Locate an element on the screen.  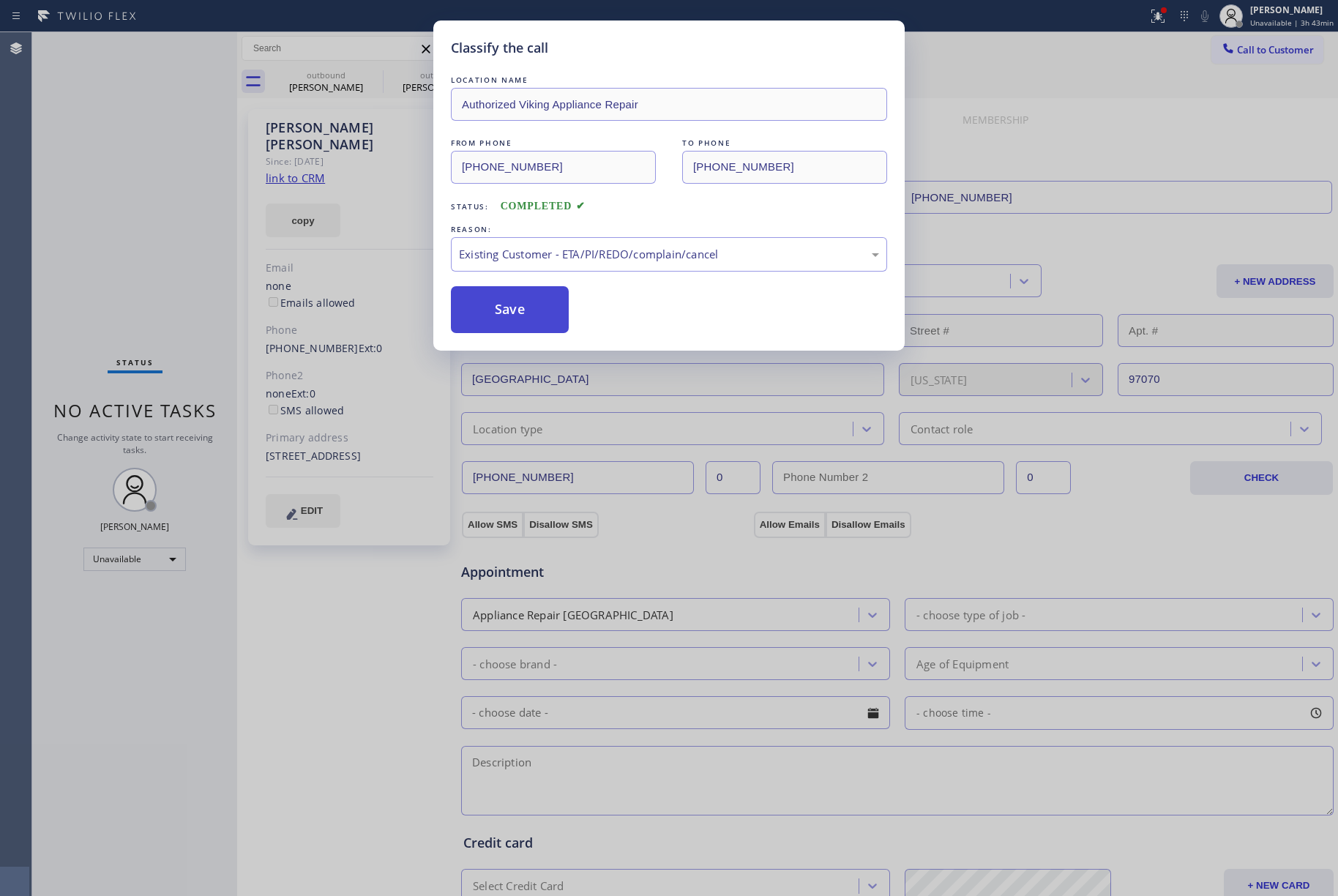
div: Existing Customer - ETA/PI/REDO/complain/cancel is located at coordinates (669, 254).